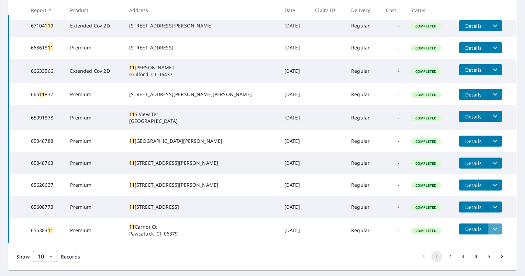  Describe the element at coordinates (45, 141) in the screenshot. I see `td: 65848788` at that location.